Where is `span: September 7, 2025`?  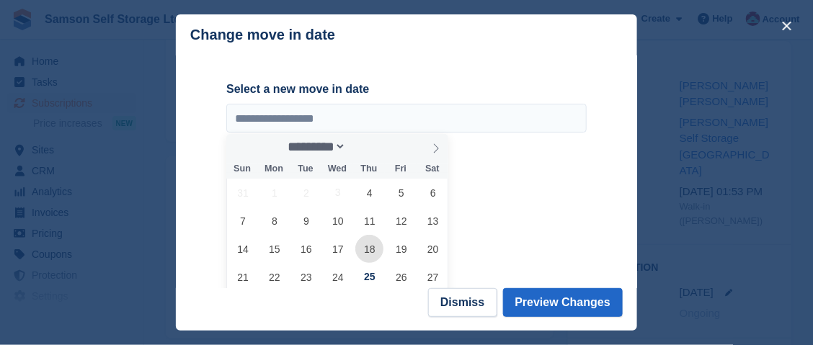
span: September 7, 2025 is located at coordinates (242, 220).